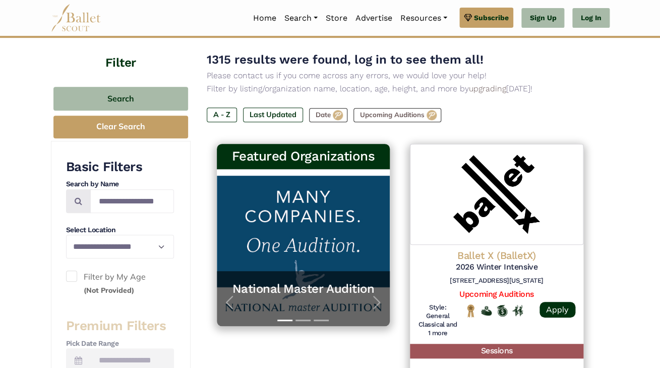  I want to click on a: Search, so click(301, 18).